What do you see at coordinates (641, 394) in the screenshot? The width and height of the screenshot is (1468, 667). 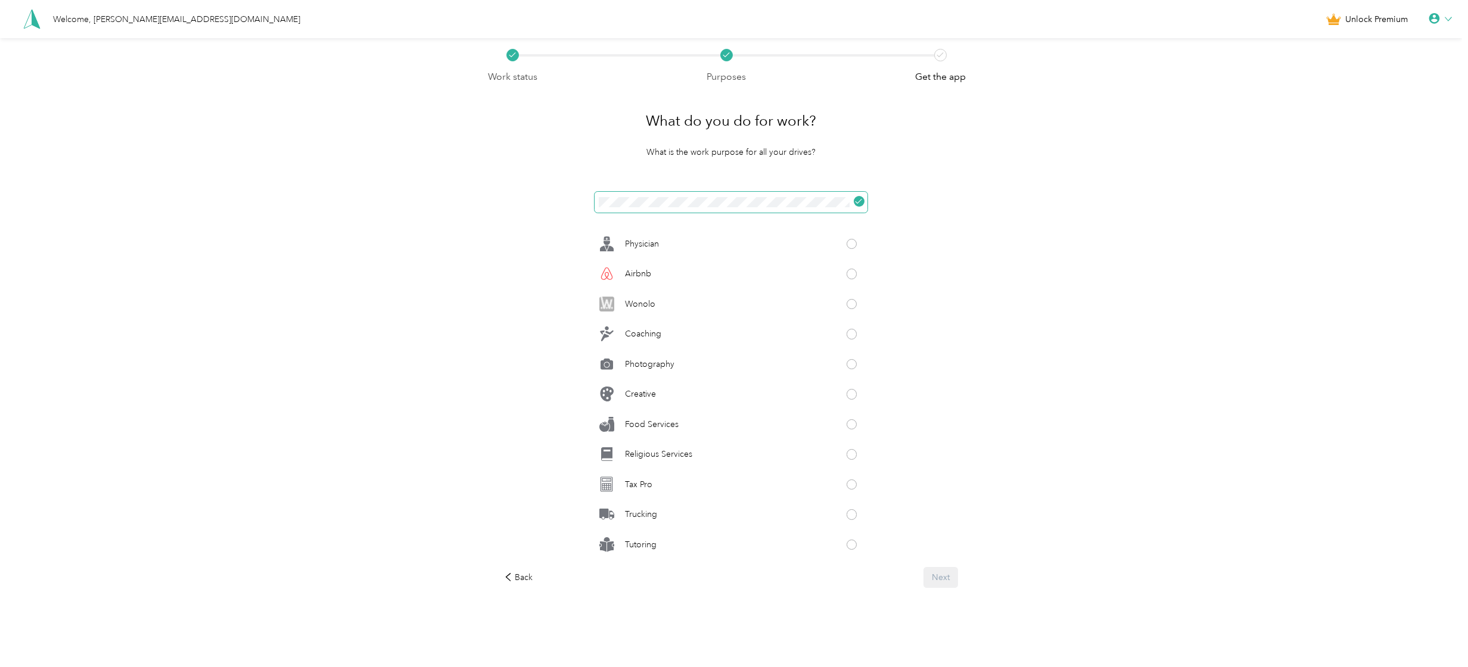 I see `p: Creative` at bounding box center [641, 394].